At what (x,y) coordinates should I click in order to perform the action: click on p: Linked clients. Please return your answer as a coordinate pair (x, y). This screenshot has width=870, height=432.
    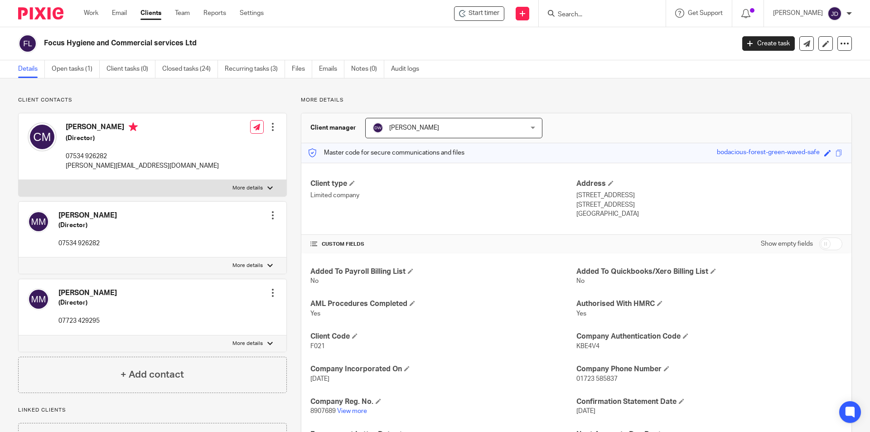
    Looking at the image, I should click on (152, 410).